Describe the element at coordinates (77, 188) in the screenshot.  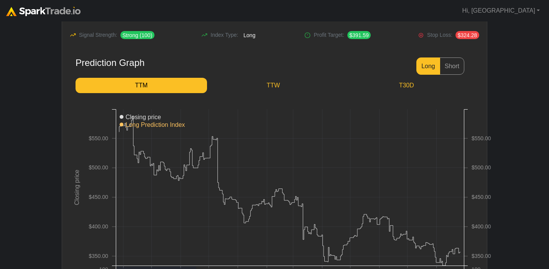
I see `text: Closing price` at that location.